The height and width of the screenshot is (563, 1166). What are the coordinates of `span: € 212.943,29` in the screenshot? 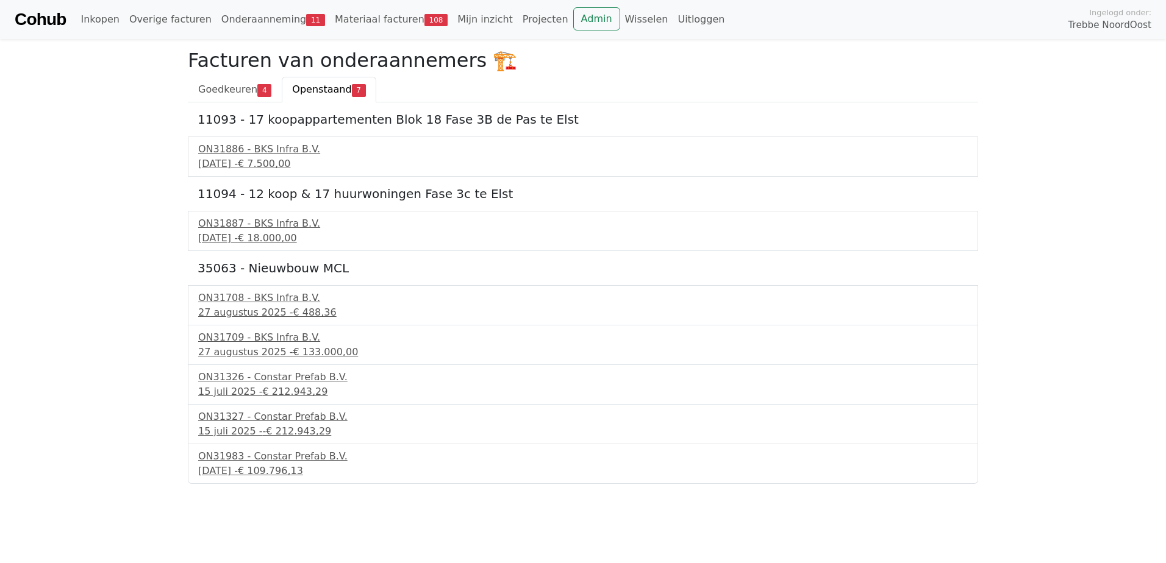 It's located at (295, 391).